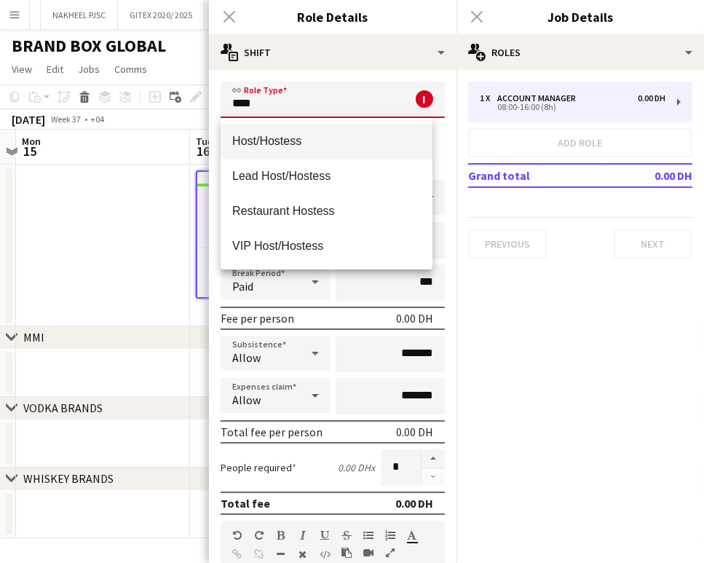 The image size is (704, 563). What do you see at coordinates (333, 17) in the screenshot?
I see `h3: Role Details` at bounding box center [333, 17].